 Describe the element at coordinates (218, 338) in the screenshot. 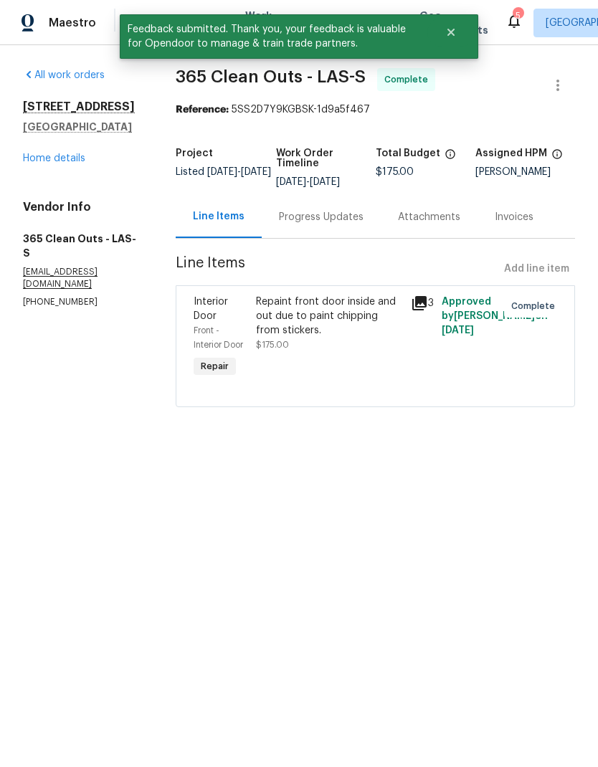

I see `span: Front - Interior Door` at that location.